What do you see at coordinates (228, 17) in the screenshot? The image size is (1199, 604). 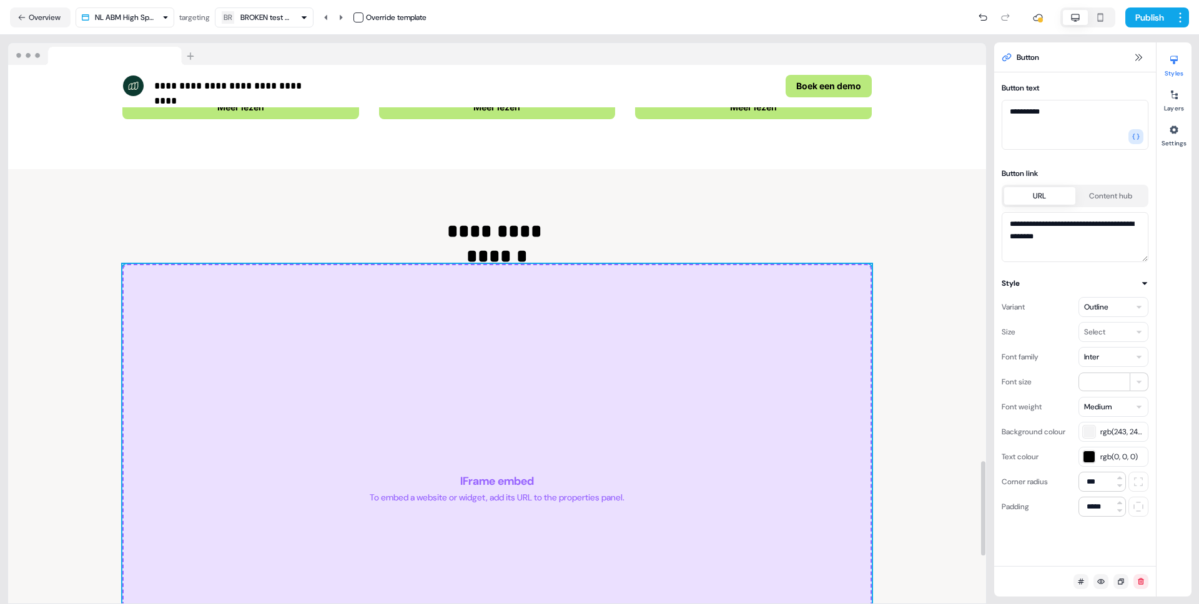 I see `div: BR` at bounding box center [228, 17].